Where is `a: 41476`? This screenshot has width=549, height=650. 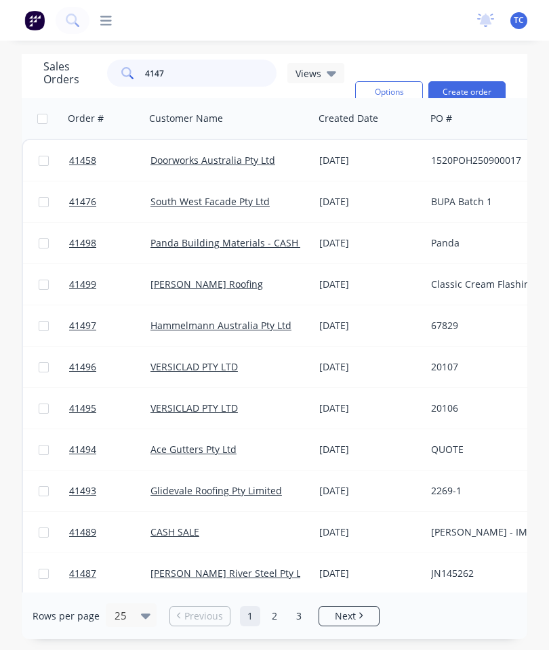 a: 41476 is located at coordinates (110, 202).